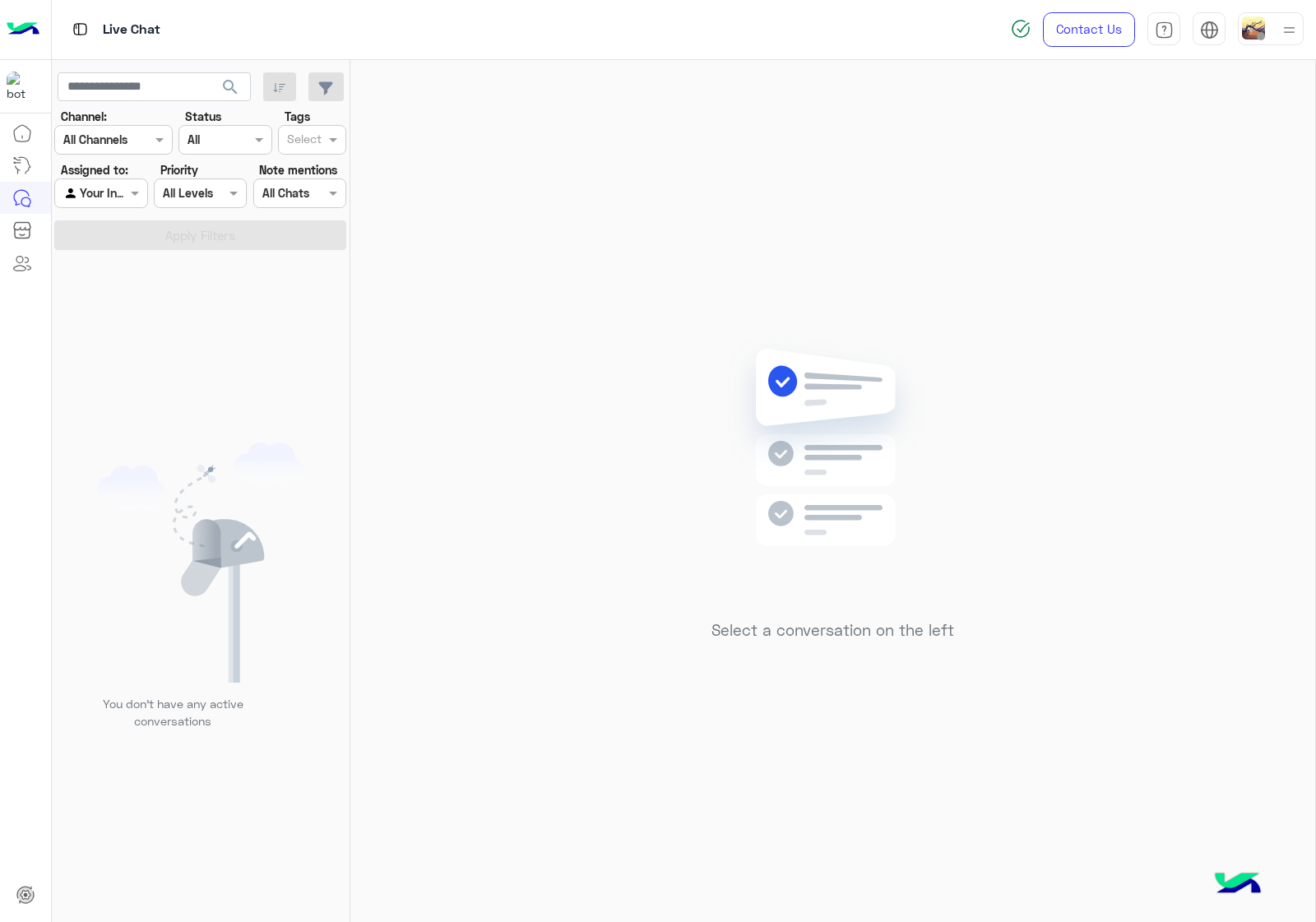 The height and width of the screenshot is (922, 1316). I want to click on img: userImage, so click(1254, 28).